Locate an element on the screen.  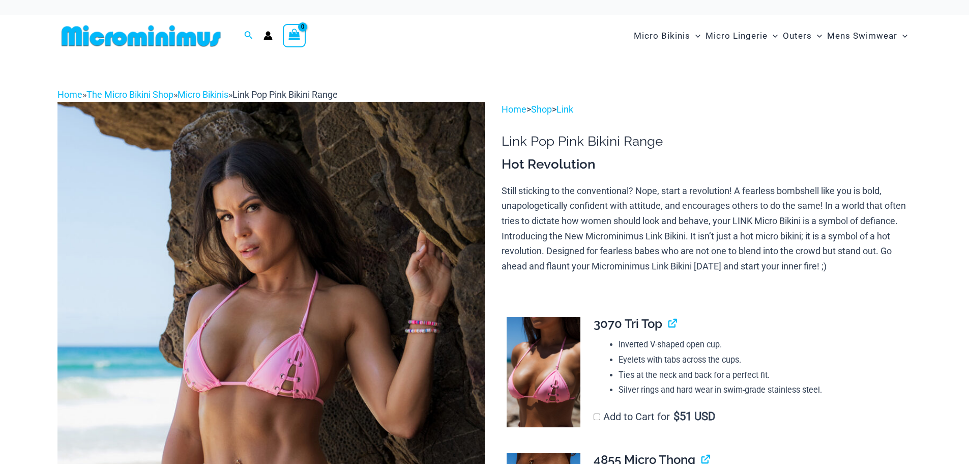
a: Micro Bikinis is located at coordinates (203, 94).